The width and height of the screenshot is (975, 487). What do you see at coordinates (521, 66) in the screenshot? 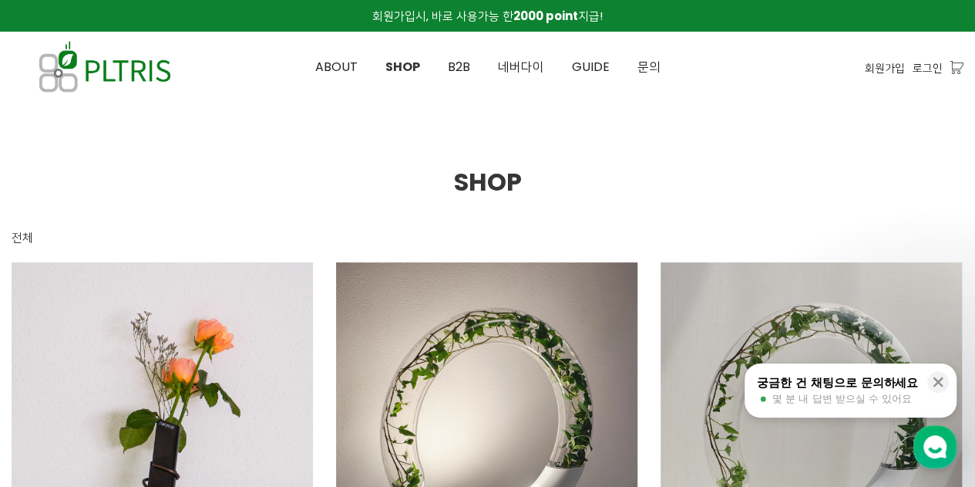
I see `span: 네버다이` at bounding box center [521, 66].